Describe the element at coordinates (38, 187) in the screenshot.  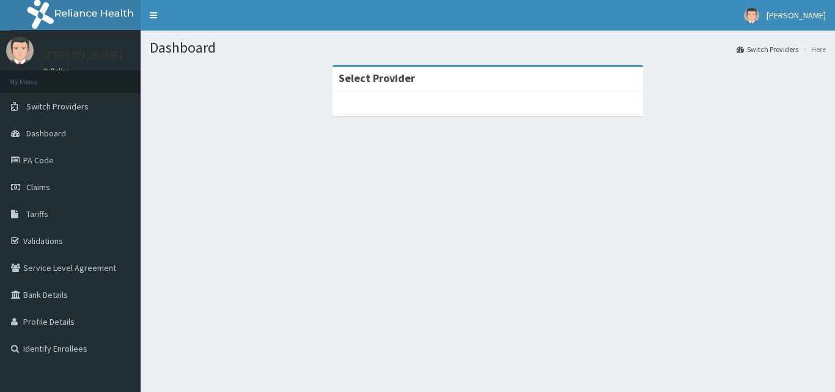
I see `span: Claims` at that location.